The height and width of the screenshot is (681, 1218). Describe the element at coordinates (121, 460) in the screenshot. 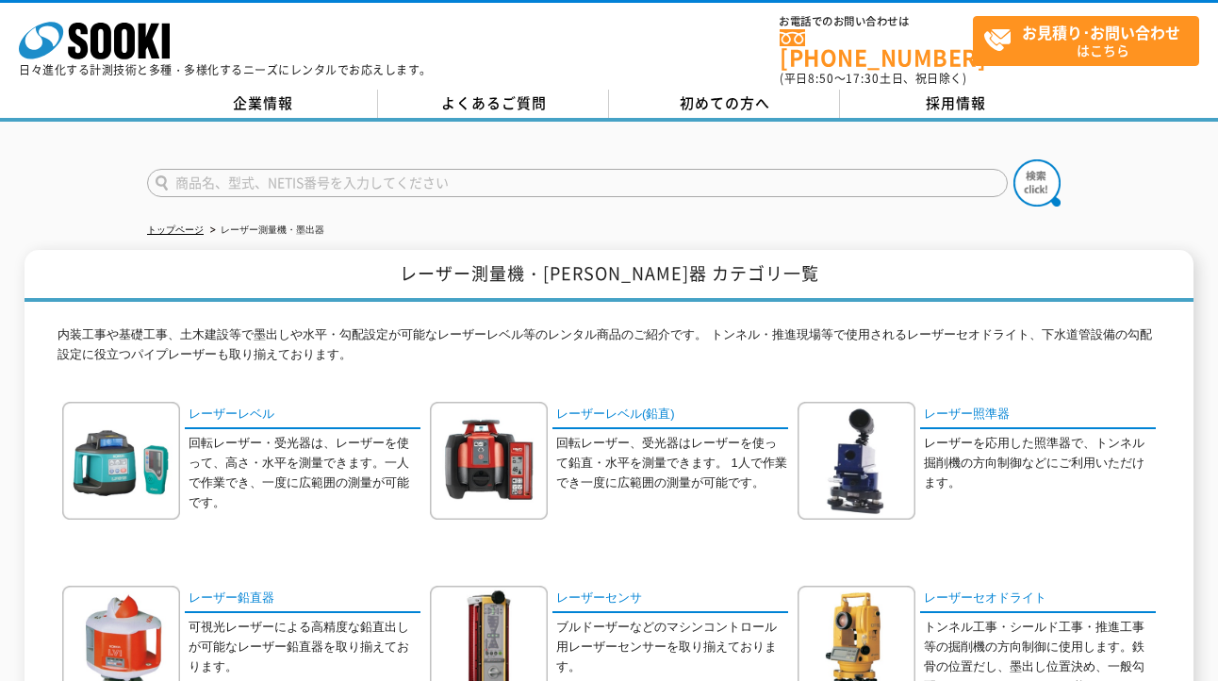

I see `img: レーザーレベル` at that location.